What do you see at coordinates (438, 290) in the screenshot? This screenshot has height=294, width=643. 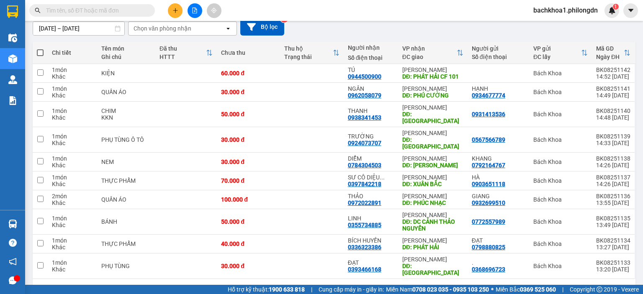 I see `span: Miền Nam` at bounding box center [438, 290].